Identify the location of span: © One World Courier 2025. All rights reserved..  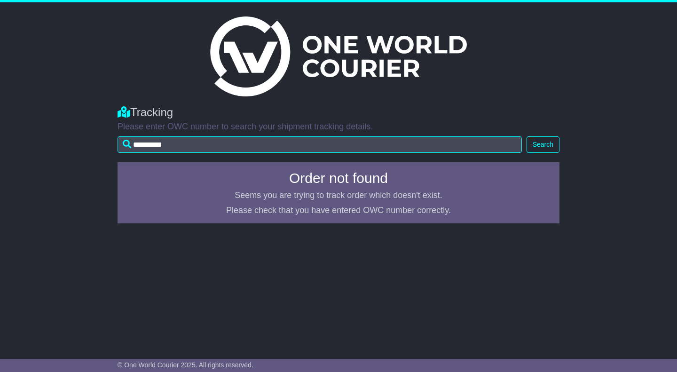
(185, 365).